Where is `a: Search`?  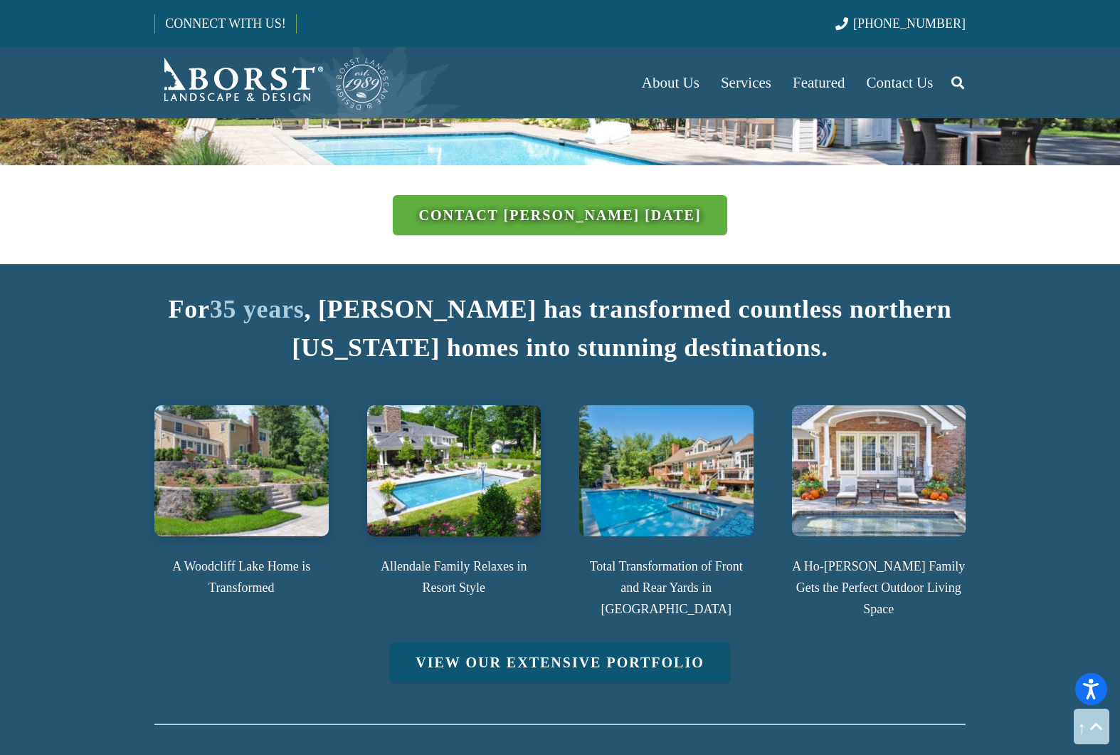 a: Search is located at coordinates (958, 83).